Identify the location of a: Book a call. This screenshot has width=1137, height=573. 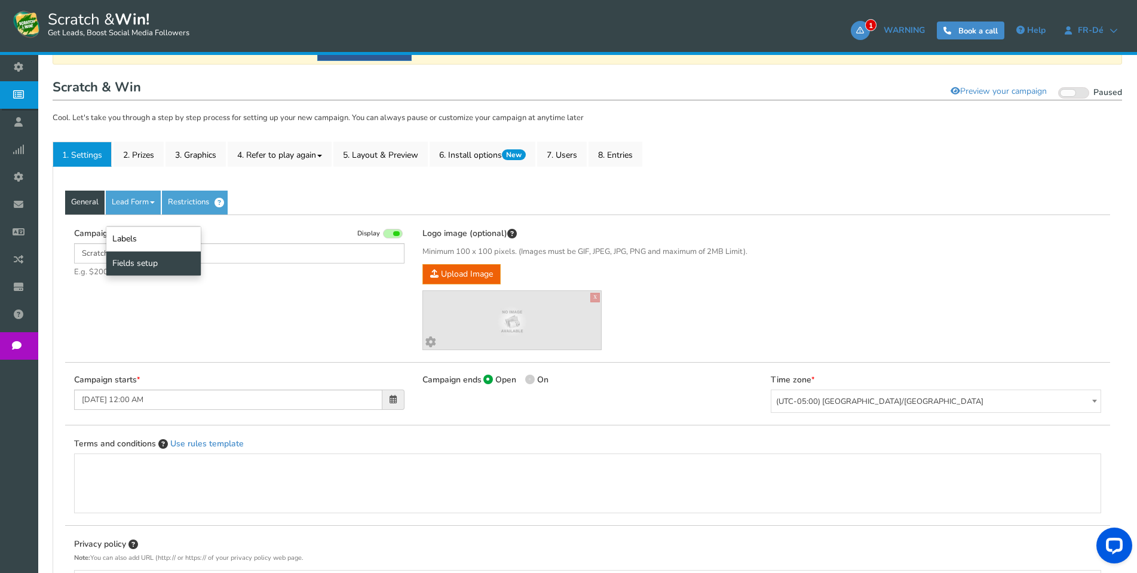
(970, 30).